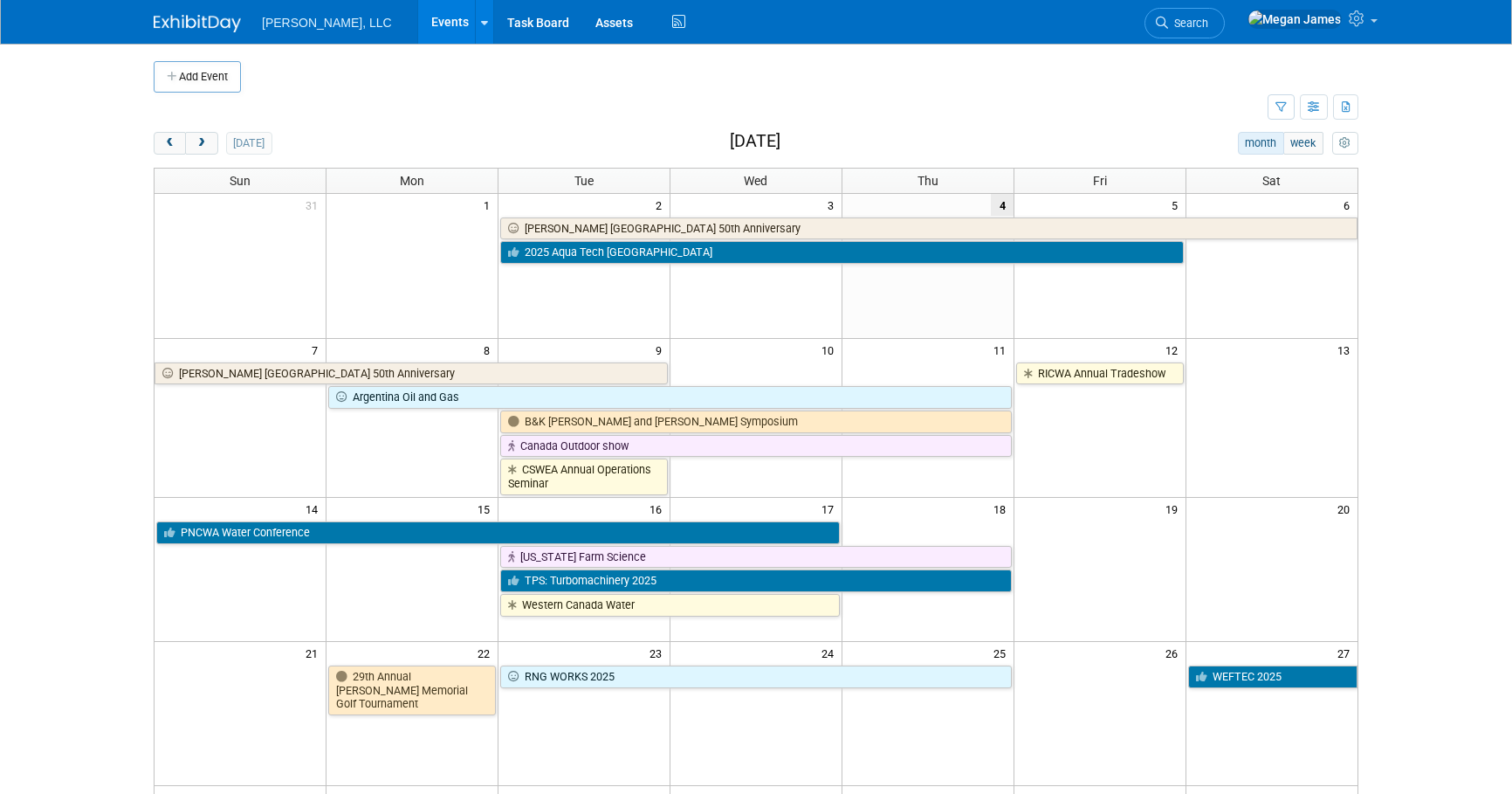 The image size is (1512, 794). Describe the element at coordinates (662, 350) in the screenshot. I see `span: 9` at that location.